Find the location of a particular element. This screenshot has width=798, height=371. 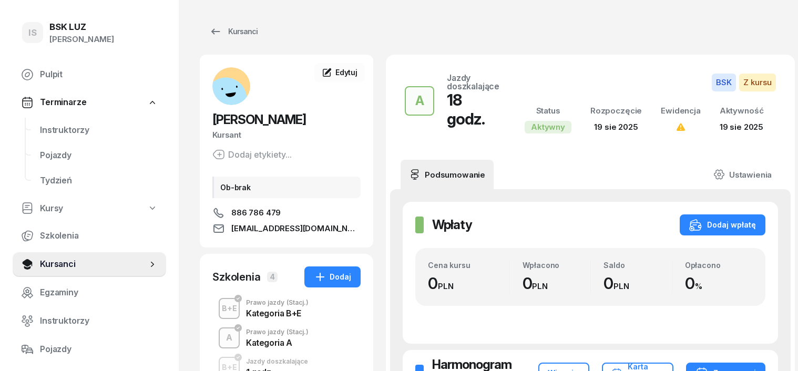

span: Kursy is located at coordinates (52, 209).